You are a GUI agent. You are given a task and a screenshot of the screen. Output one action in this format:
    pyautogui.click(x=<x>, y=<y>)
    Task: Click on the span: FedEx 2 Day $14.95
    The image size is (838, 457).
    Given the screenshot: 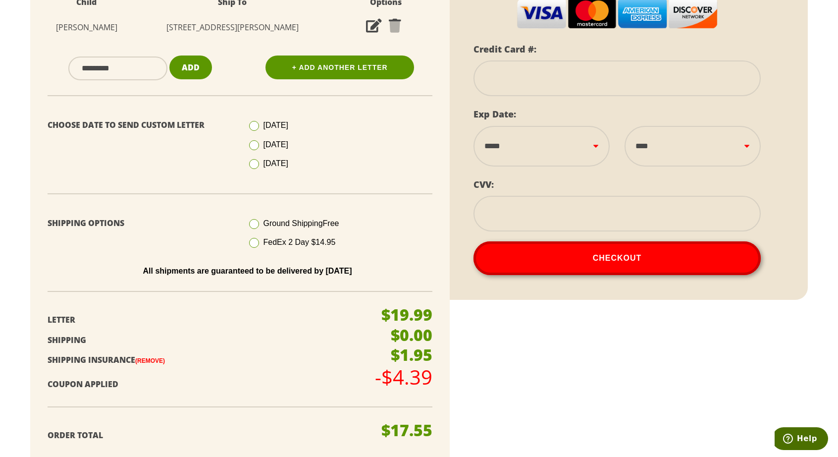 What is the action you would take?
    pyautogui.click(x=300, y=242)
    